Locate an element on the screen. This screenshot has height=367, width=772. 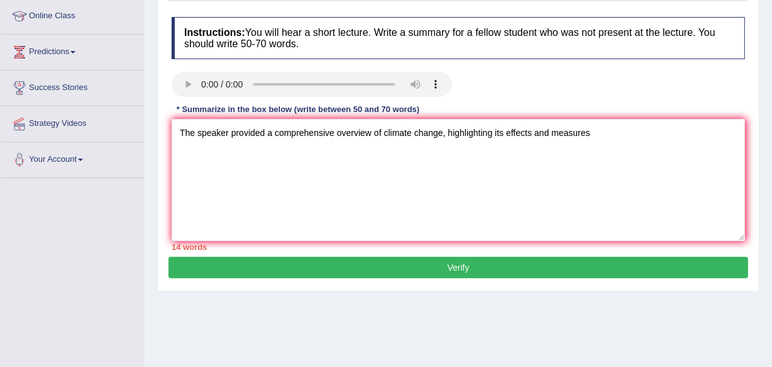
b: Instructions: is located at coordinates (214, 32).